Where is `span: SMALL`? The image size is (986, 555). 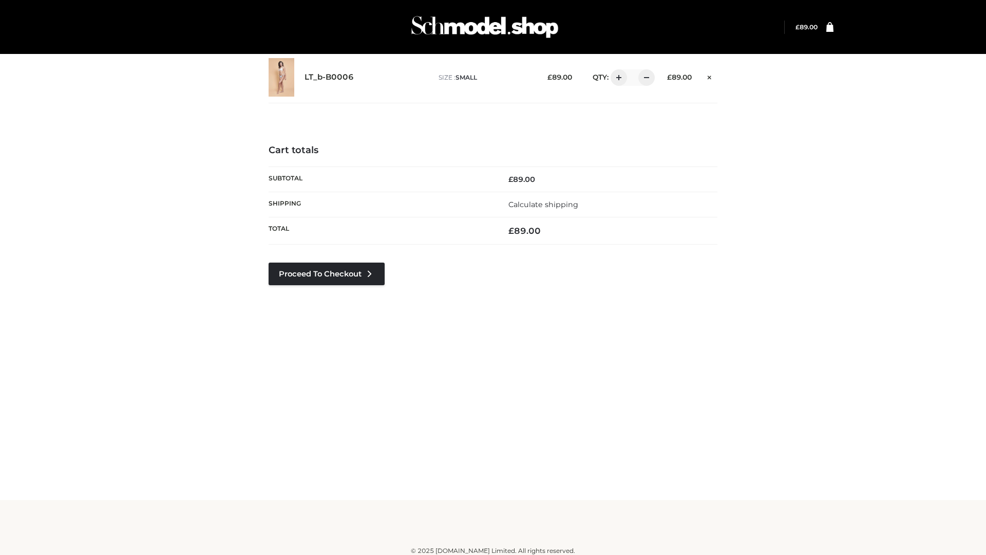
span: SMALL is located at coordinates (466, 77).